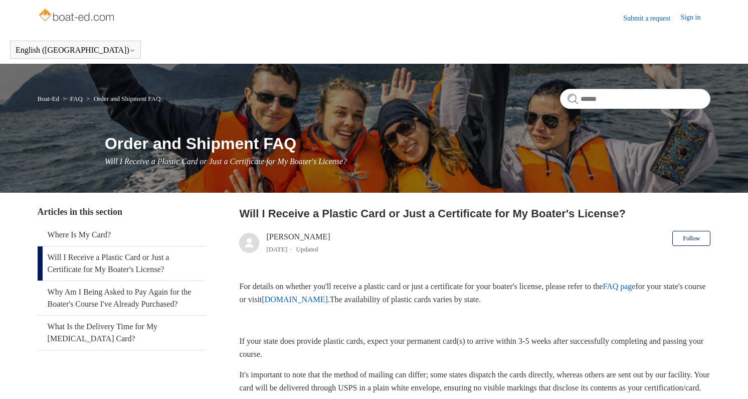 The width and height of the screenshot is (748, 399). I want to click on a: Will I Receive a Plastic Card or Just a Certificate for My Boater's License?, so click(122, 263).